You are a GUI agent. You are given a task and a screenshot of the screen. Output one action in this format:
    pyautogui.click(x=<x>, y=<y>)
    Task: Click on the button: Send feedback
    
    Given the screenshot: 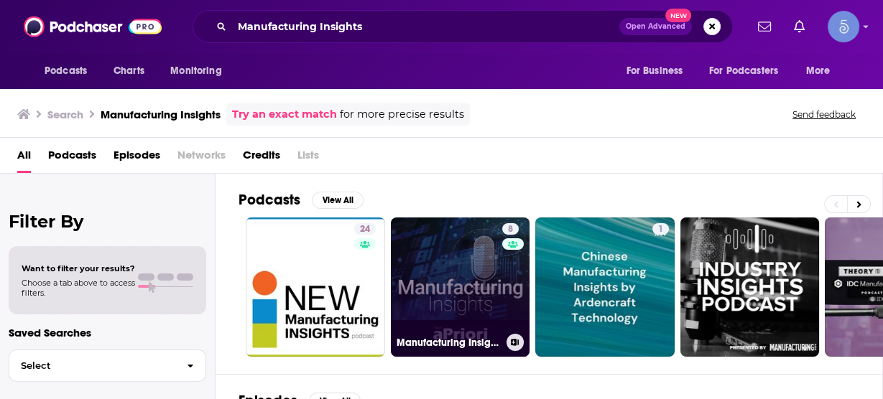 What is the action you would take?
    pyautogui.click(x=824, y=114)
    